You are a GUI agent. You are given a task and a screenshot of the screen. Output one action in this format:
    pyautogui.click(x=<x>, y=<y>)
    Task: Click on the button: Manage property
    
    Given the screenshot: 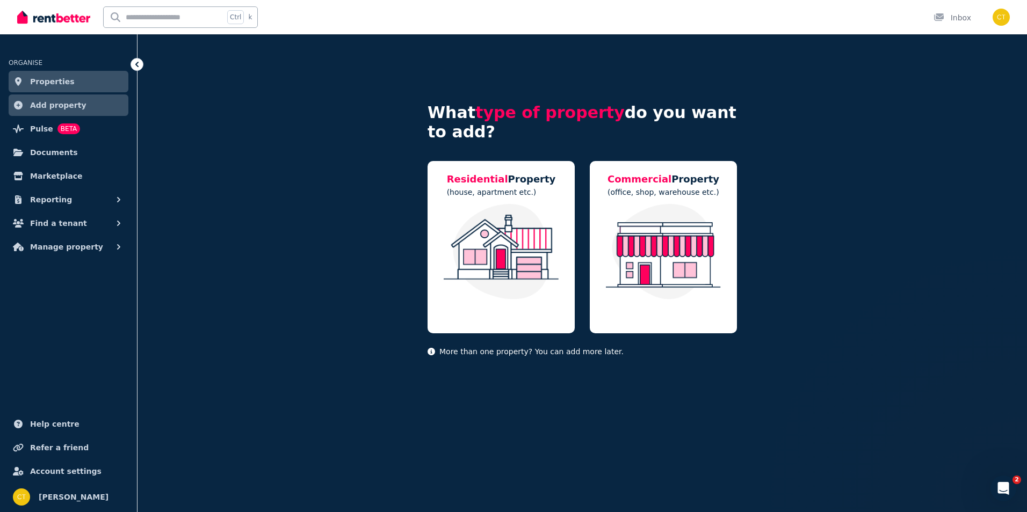 What is the action you would take?
    pyautogui.click(x=68, y=247)
    